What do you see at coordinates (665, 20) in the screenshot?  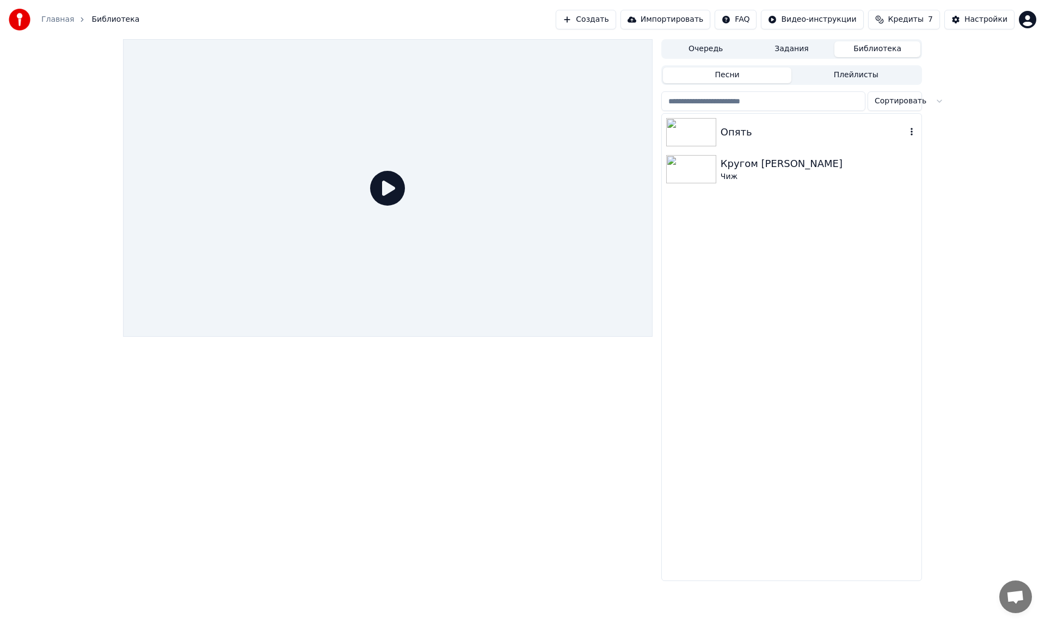 I see `button: Импортировать` at bounding box center [665, 20].